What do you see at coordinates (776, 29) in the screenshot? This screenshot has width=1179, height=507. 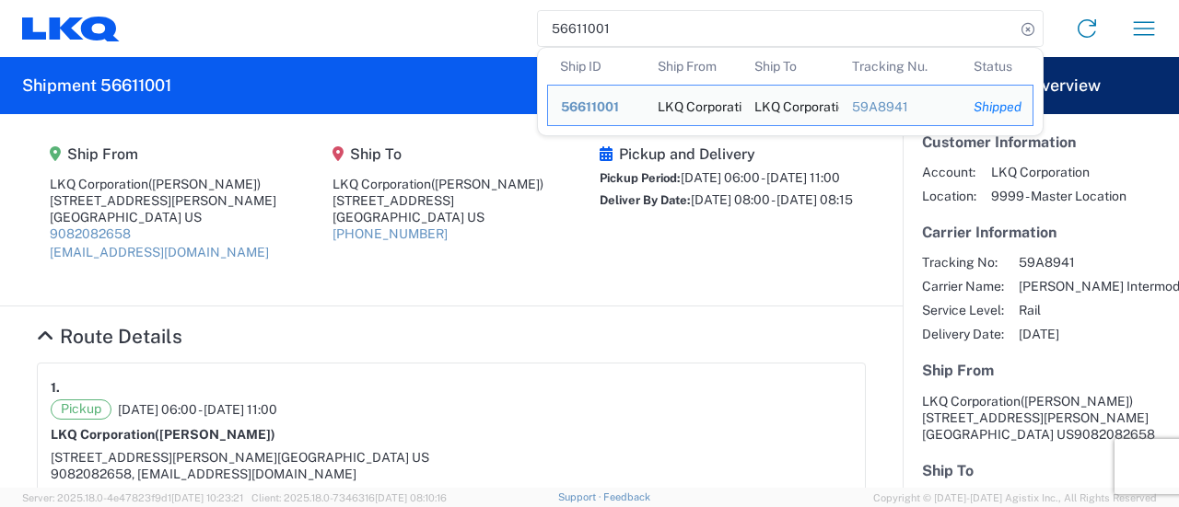 I see `input: Shipment, tracking or reference number` at bounding box center [776, 29].